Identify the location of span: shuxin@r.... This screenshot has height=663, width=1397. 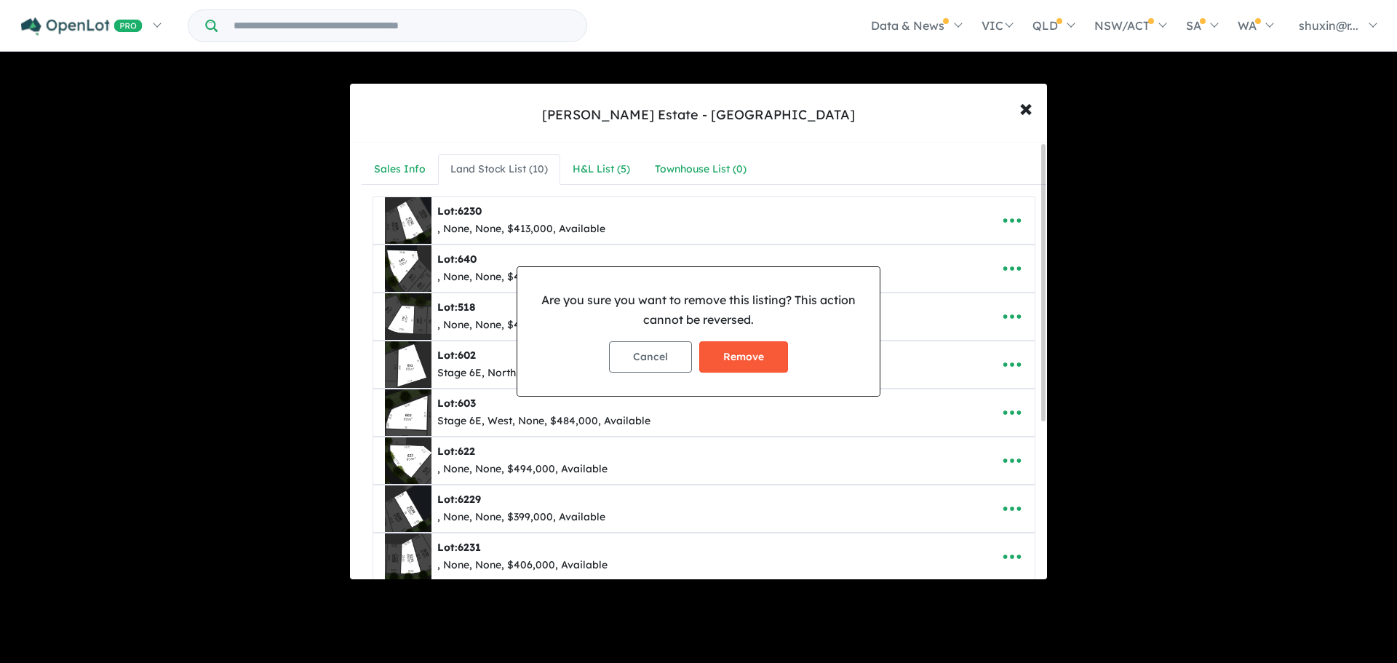
(1329, 25).